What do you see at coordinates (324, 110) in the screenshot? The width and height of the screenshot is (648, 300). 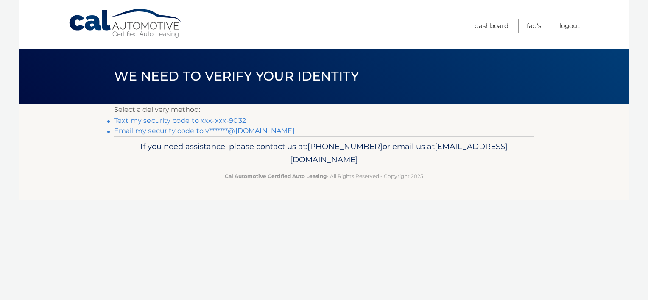 I see `p: Select a delivery method:` at bounding box center [324, 110].